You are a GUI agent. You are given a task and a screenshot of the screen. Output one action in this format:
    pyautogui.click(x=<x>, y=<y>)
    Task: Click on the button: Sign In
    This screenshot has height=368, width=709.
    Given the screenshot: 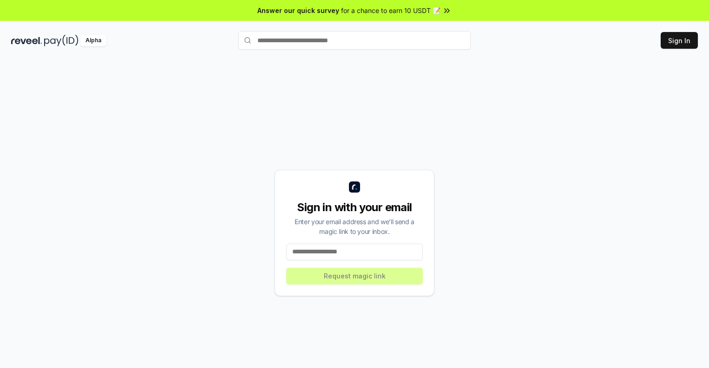 What is the action you would take?
    pyautogui.click(x=679, y=40)
    